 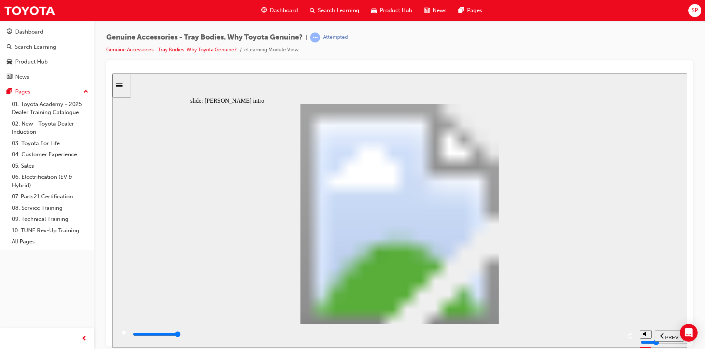 I want to click on a: 08. Service Training, so click(x=50, y=208).